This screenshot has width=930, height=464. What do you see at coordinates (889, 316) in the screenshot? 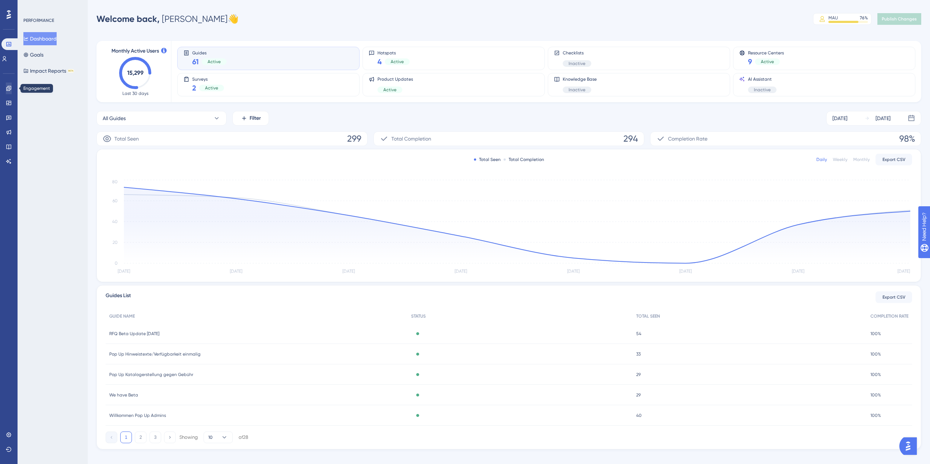
I see `span: COMPLETION RATE` at bounding box center [889, 316].